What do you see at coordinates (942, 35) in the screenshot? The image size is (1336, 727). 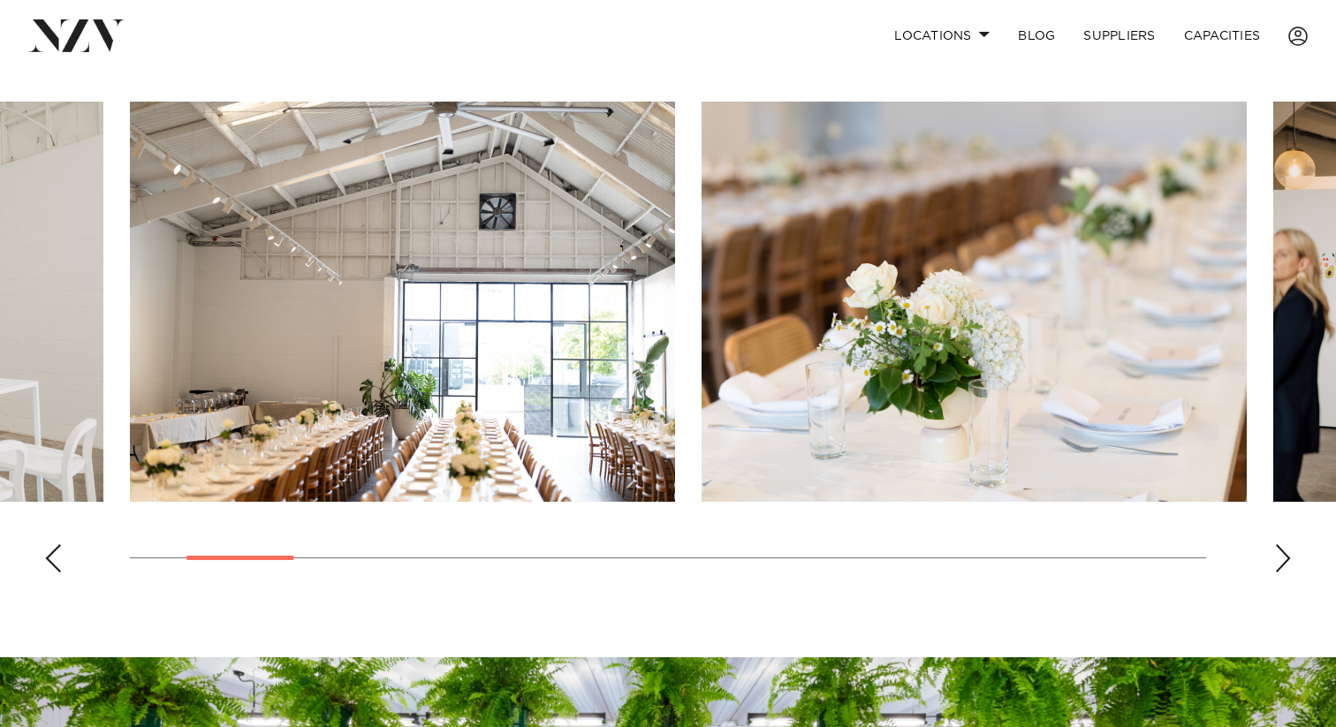 I see `a: Locations` at bounding box center [942, 35].